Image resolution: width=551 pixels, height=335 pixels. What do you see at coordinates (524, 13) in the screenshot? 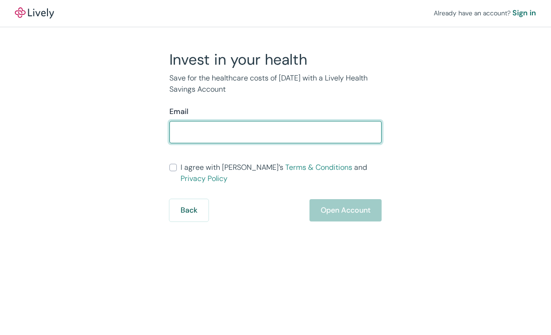
I see `div: Sign in` at bounding box center [524, 13].